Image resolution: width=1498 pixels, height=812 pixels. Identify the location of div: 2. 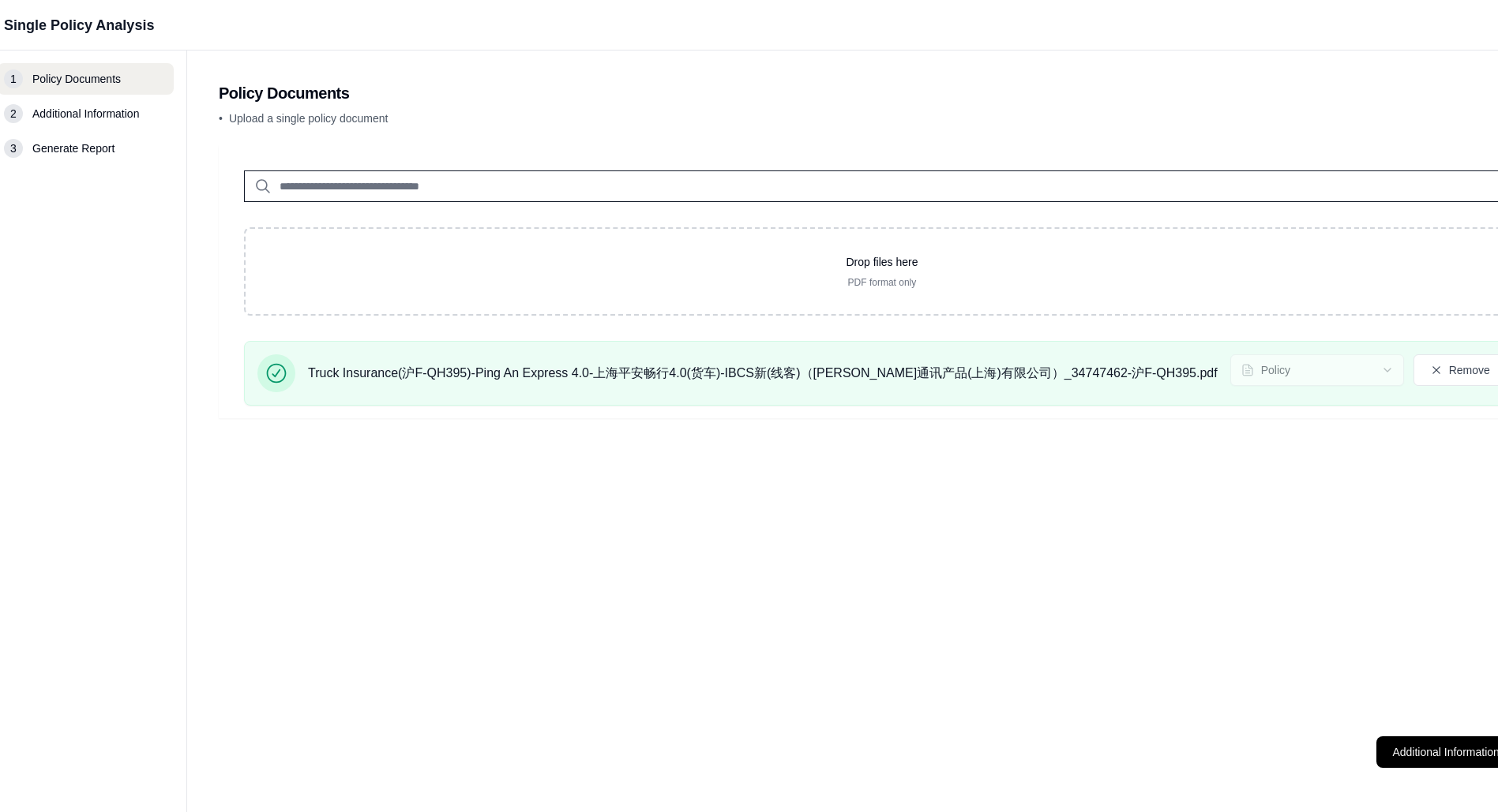
(13, 113).